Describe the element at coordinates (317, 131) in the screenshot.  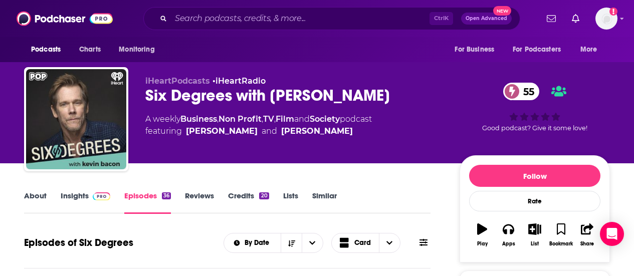
I see `a: Stacy Huston` at that location.